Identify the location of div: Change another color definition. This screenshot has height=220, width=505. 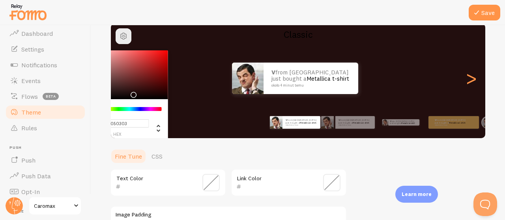
(155, 128).